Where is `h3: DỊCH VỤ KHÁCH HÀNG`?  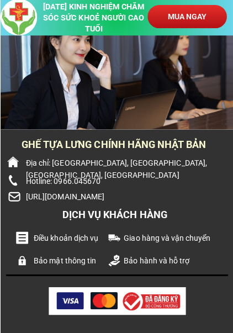
h3: DỊCH VỤ KHÁCH HÀNG is located at coordinates (117, 215).